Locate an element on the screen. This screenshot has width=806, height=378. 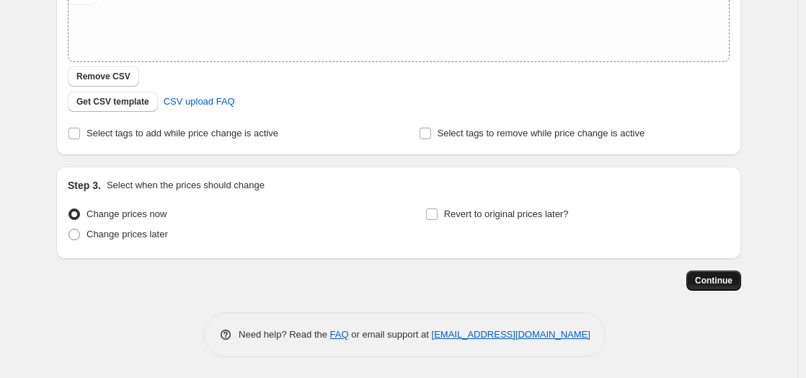
button: Continue is located at coordinates (713, 280).